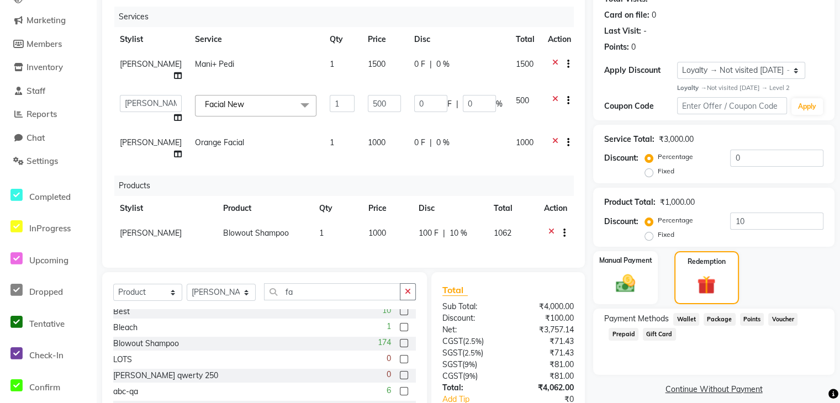 The image size is (840, 403). What do you see at coordinates (44, 44) in the screenshot?
I see `span: Members` at bounding box center [44, 44].